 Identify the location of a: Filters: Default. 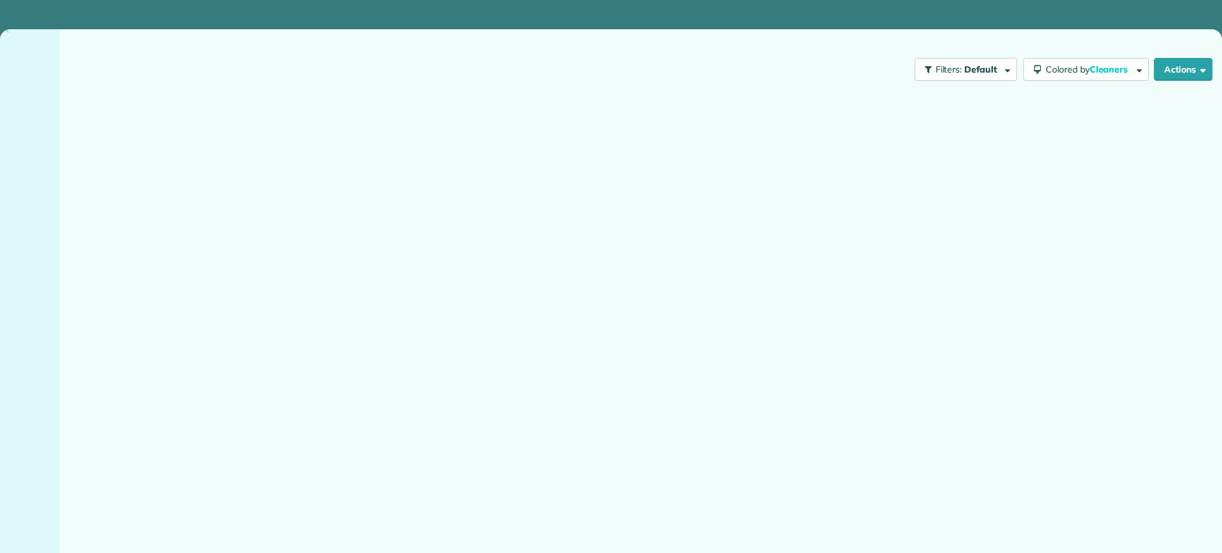
(962, 69).